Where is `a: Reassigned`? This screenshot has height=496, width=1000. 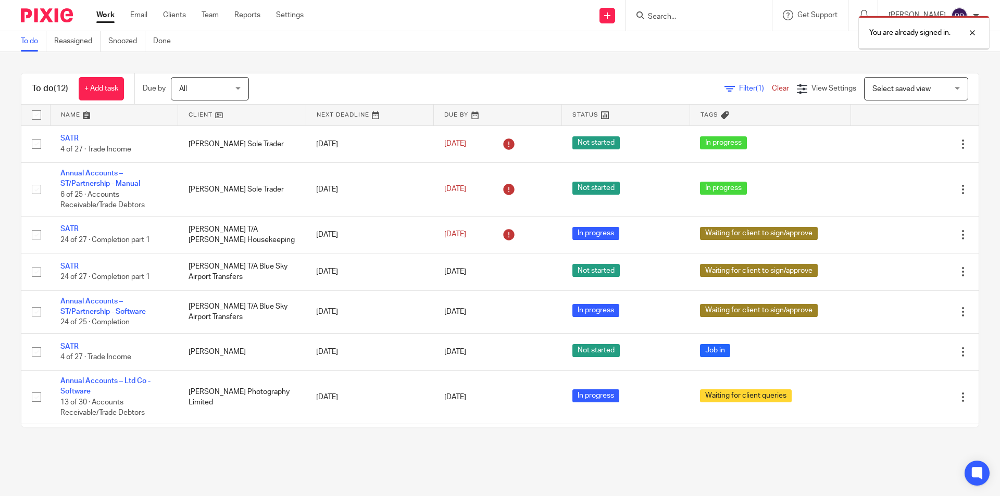 a: Reassigned is located at coordinates (77, 41).